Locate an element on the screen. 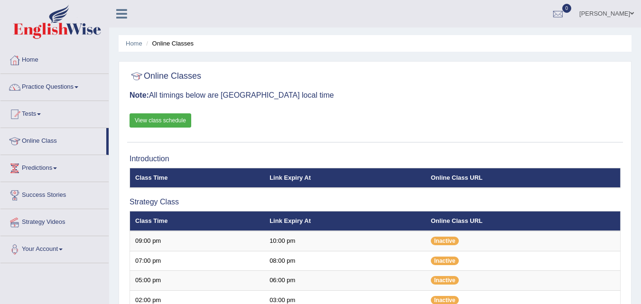  h3: Strategy Class is located at coordinates (375, 202).